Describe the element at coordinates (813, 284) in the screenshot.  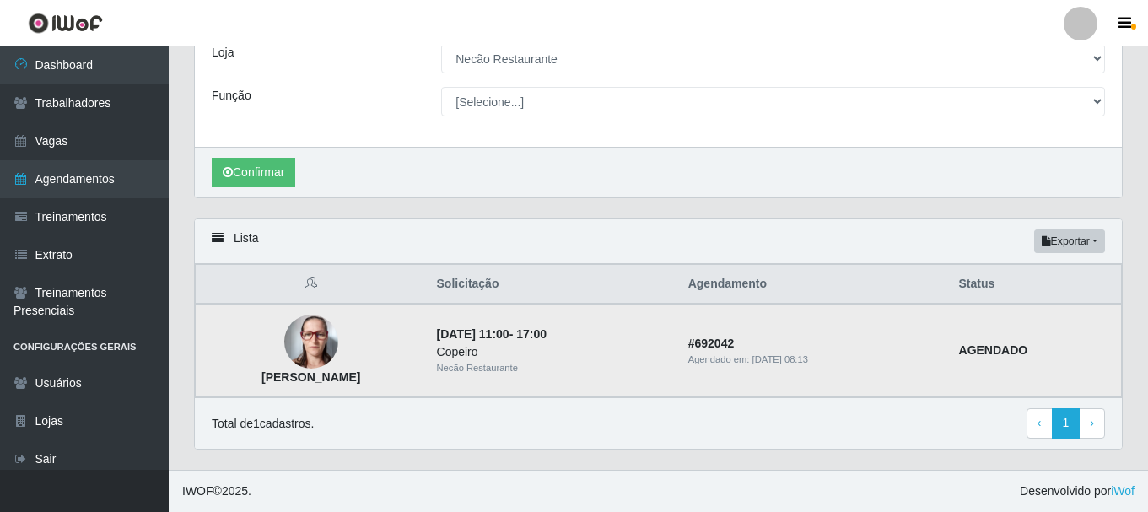
I see `th: Agendamento` at that location.